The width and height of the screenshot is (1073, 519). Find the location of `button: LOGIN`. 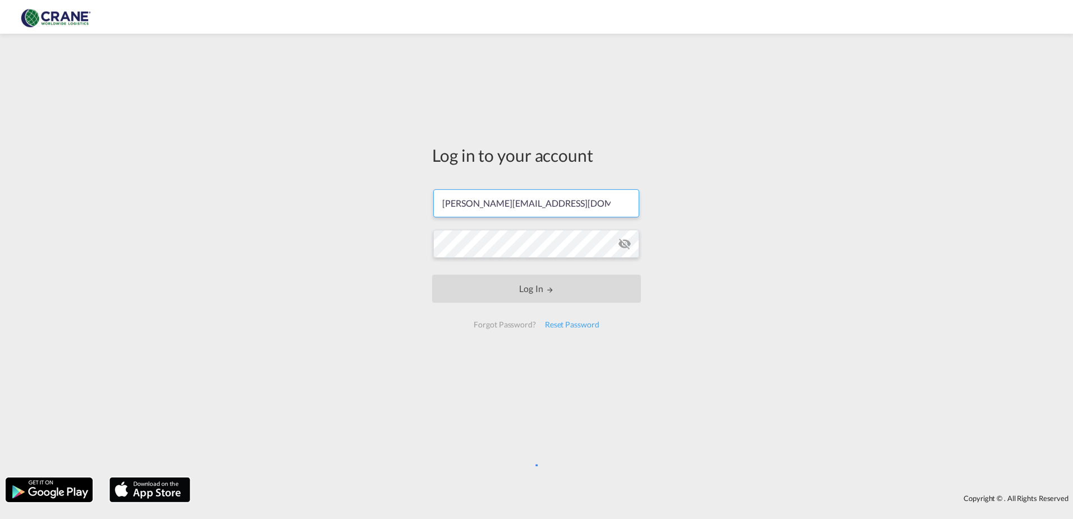

button: LOGIN is located at coordinates (537, 289).